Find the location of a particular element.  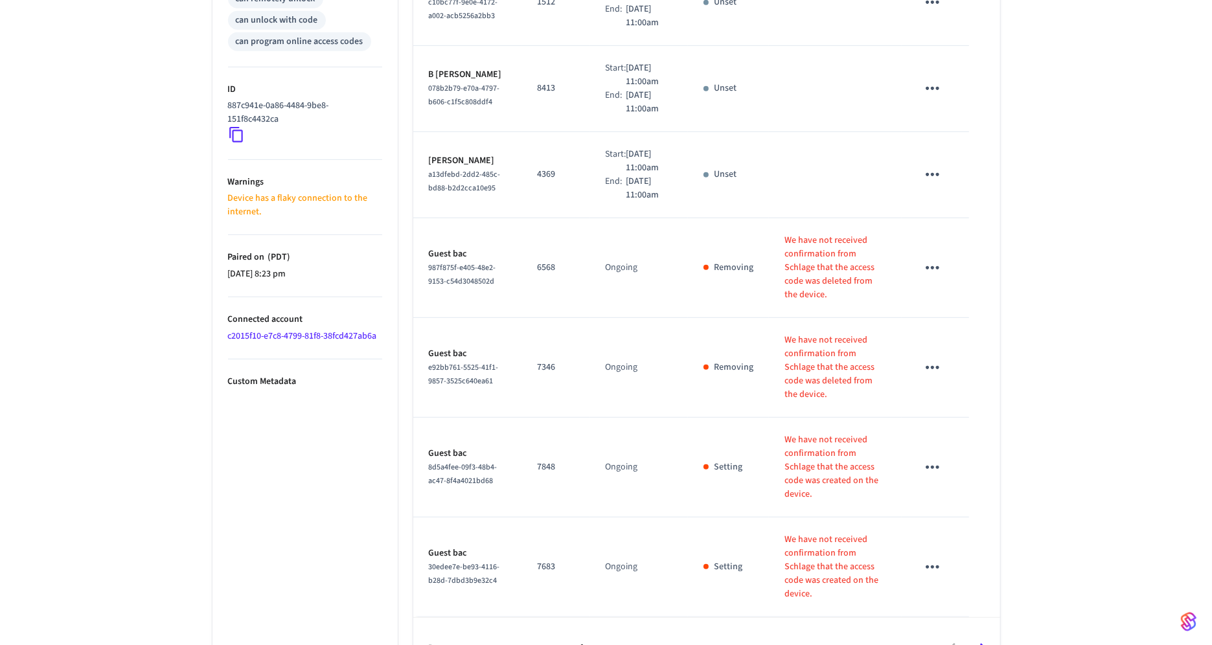

p: 887c941e-0a86-4484-9be8-151f8c4432ca is located at coordinates (303, 113).